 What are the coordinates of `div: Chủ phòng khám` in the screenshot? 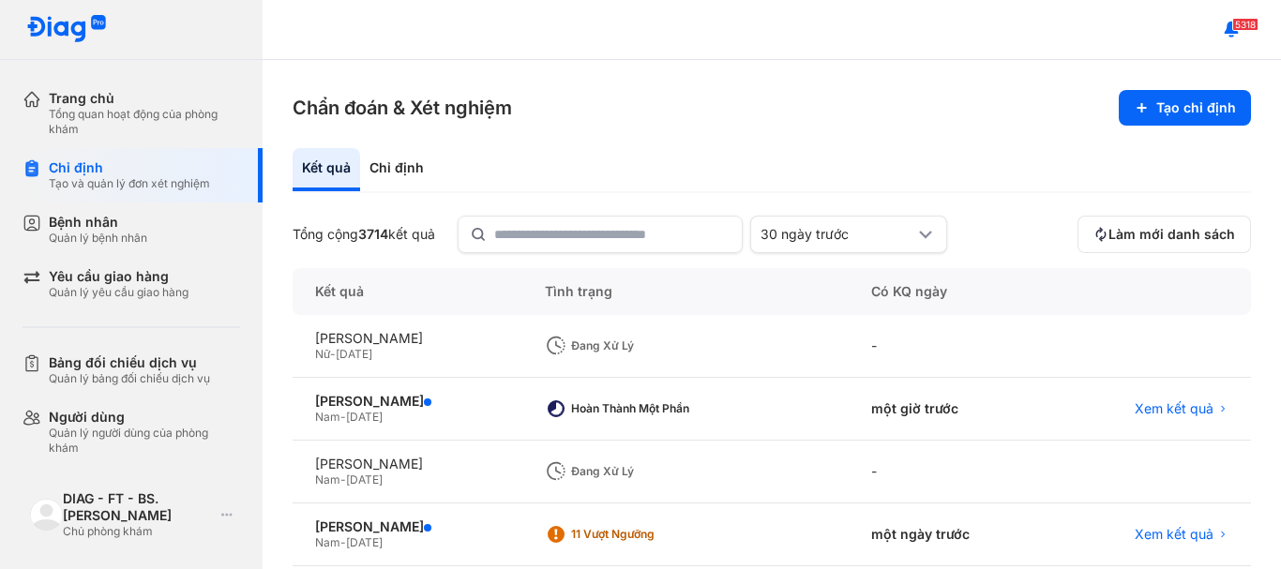 It's located at (138, 532).